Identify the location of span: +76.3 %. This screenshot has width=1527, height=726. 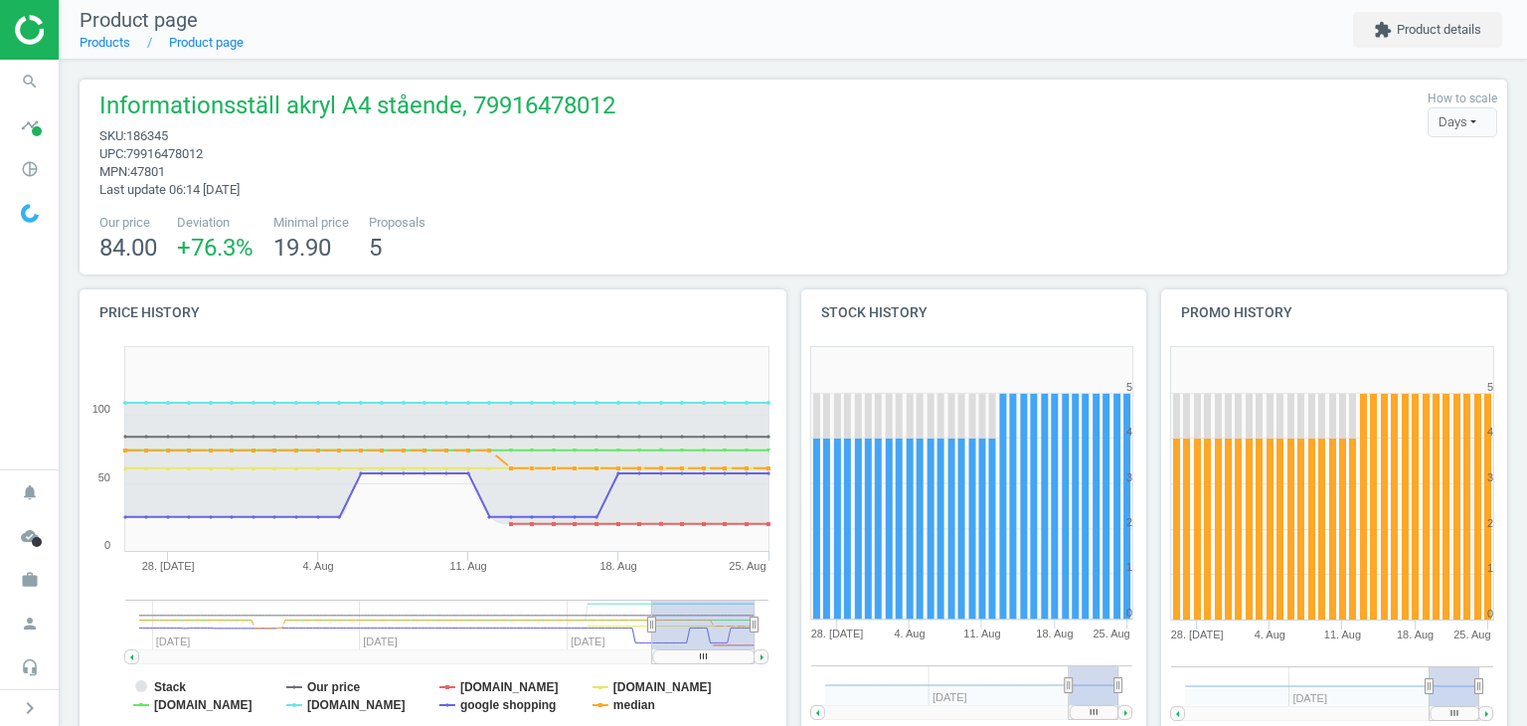
(215, 248).